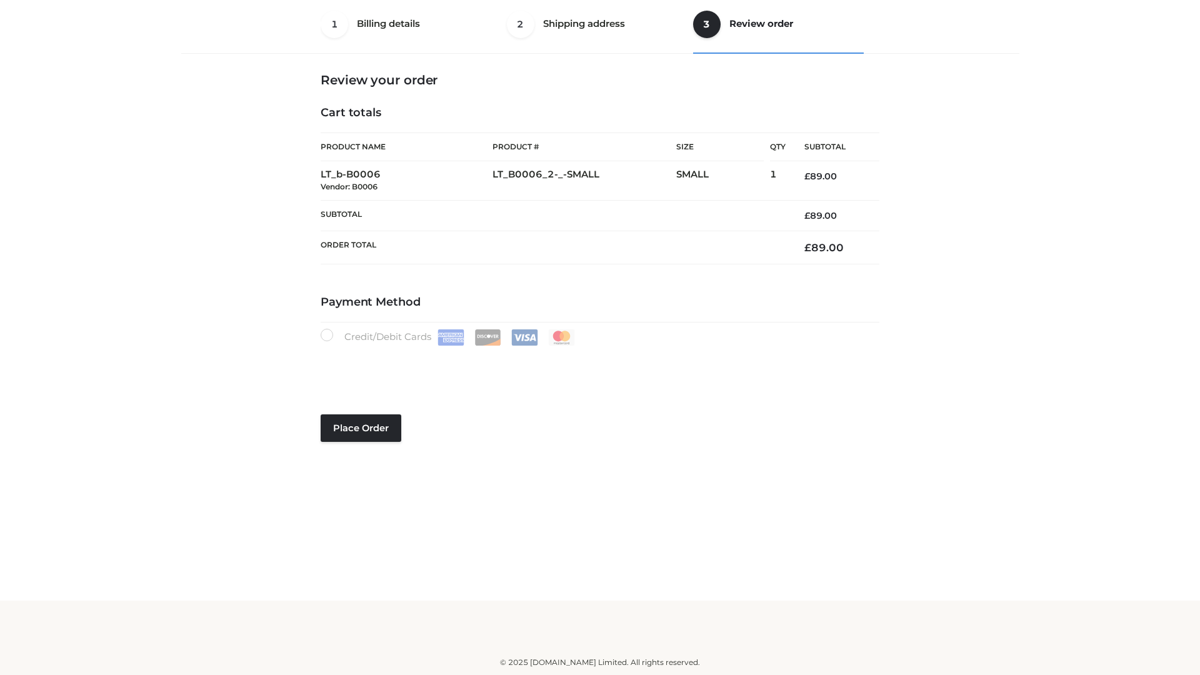 This screenshot has width=1200, height=675. I want to click on td: LT_B0006_2-_-SMALL, so click(584, 181).